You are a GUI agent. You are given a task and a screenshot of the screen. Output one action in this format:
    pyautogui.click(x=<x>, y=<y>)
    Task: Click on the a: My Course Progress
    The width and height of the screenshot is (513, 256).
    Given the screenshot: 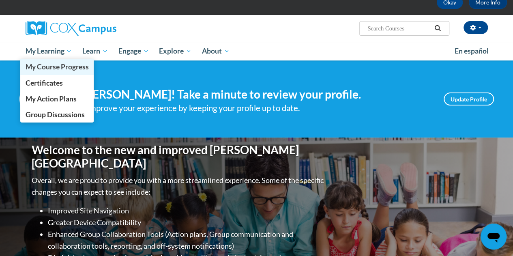 What is the action you would take?
    pyautogui.click(x=57, y=66)
    